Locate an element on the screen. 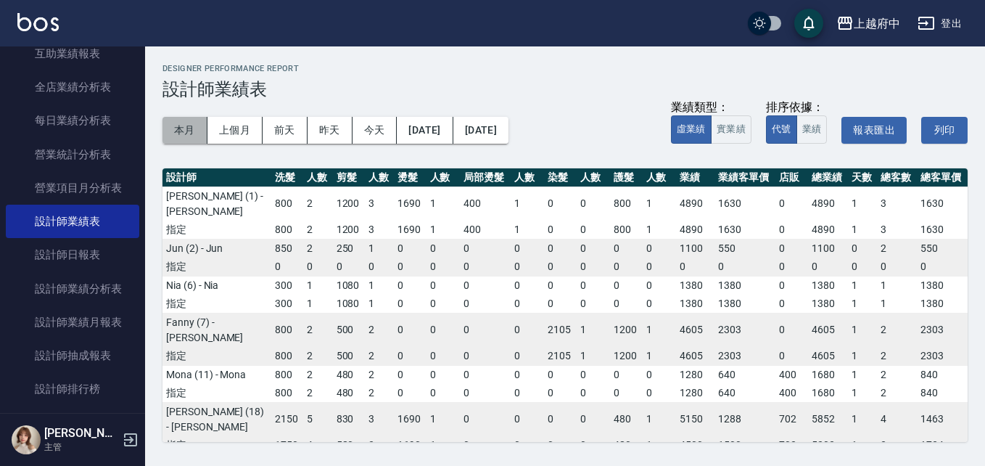  td: 550 is located at coordinates (942, 248).